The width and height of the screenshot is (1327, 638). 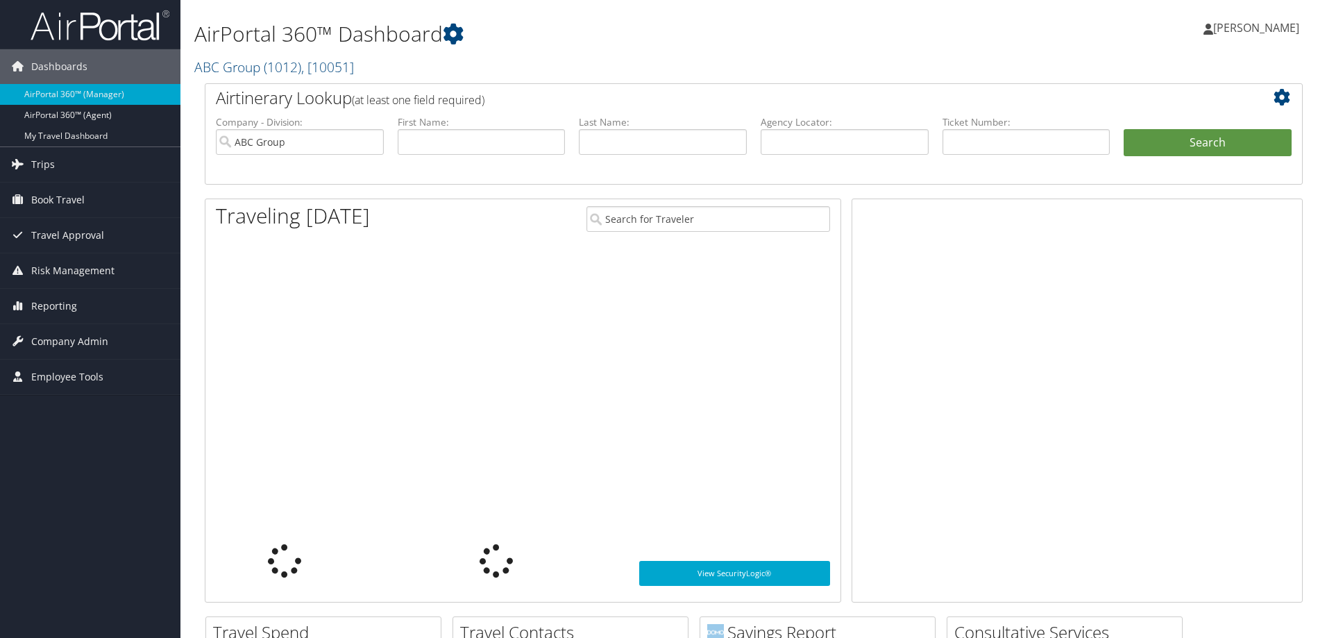 I want to click on h1: AirPortal 360™ Dashboard, so click(x=567, y=34).